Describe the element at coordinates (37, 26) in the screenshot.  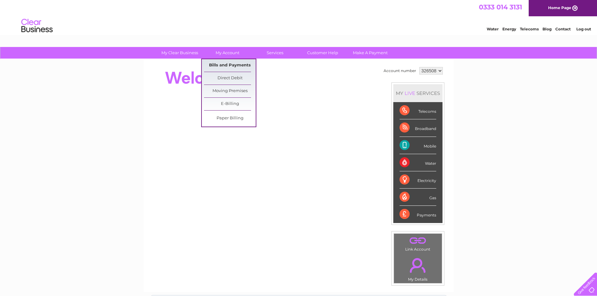
I see `img: logo.png` at that location.